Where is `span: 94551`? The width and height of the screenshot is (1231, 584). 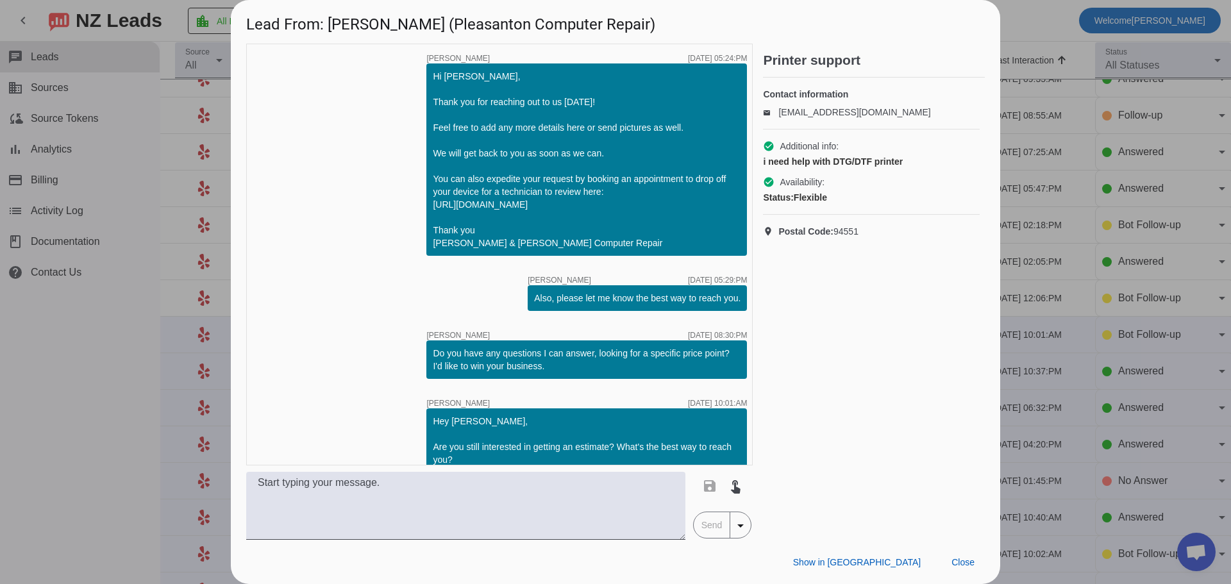
span: 94551 is located at coordinates (818, 232).